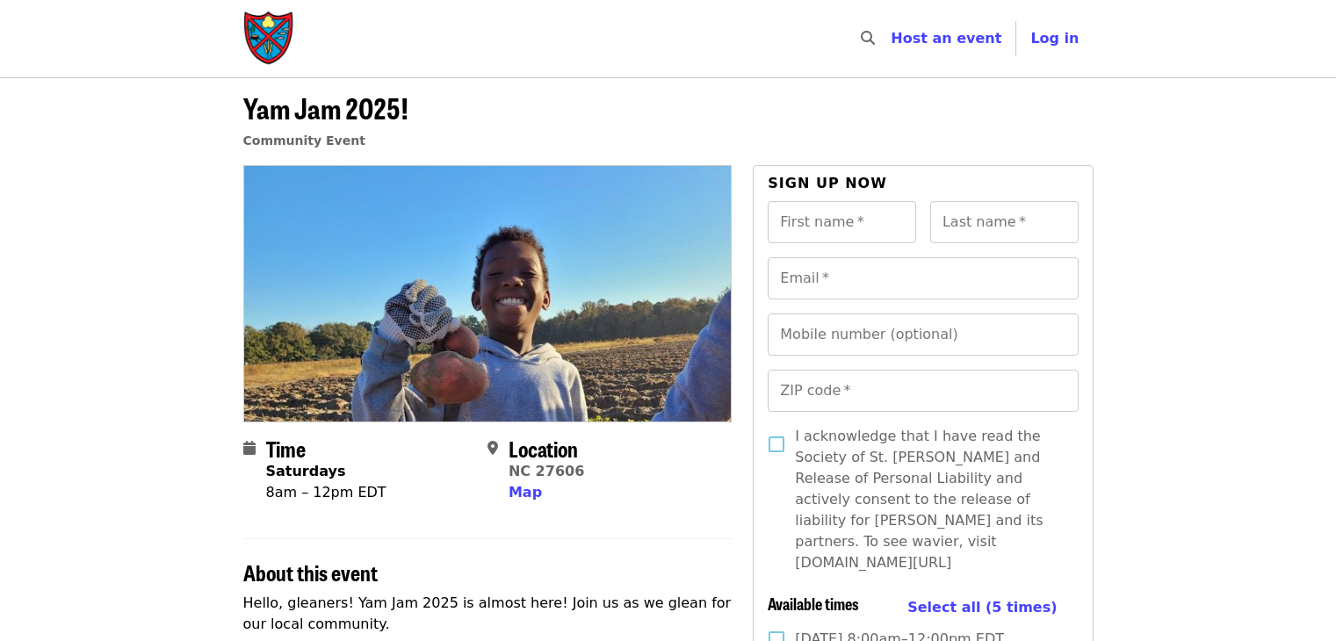  Describe the element at coordinates (487, 293) in the screenshot. I see `img: Yam Jam 2025! organized by Society of St. Andrew` at that location.